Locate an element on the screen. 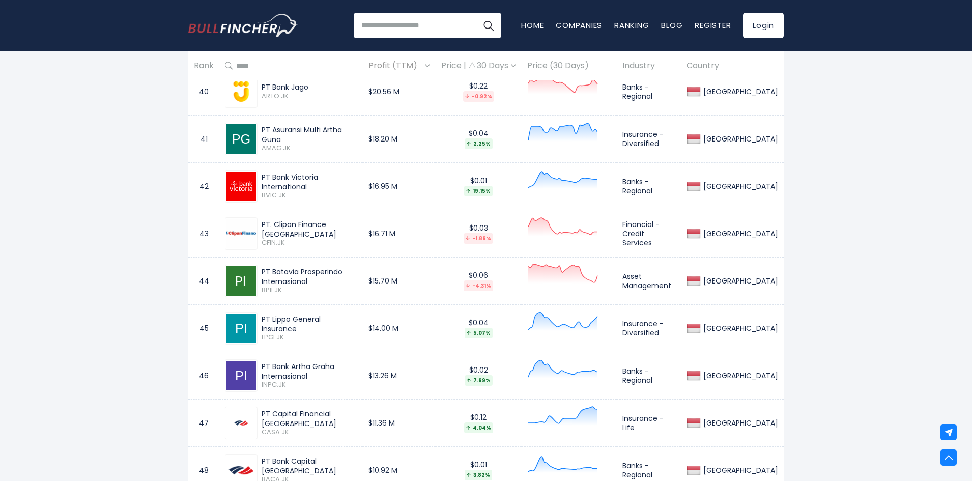 The width and height of the screenshot is (972, 481). td: 43 is located at coordinates (204, 233).